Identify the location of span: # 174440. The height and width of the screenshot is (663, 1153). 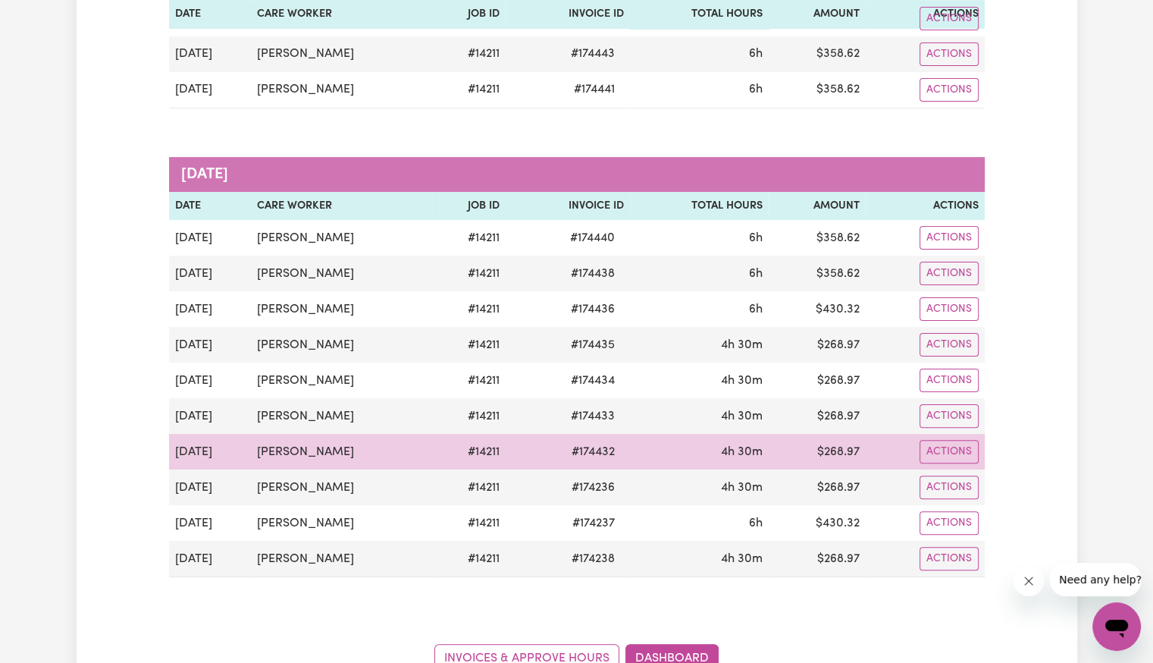
(592, 238).